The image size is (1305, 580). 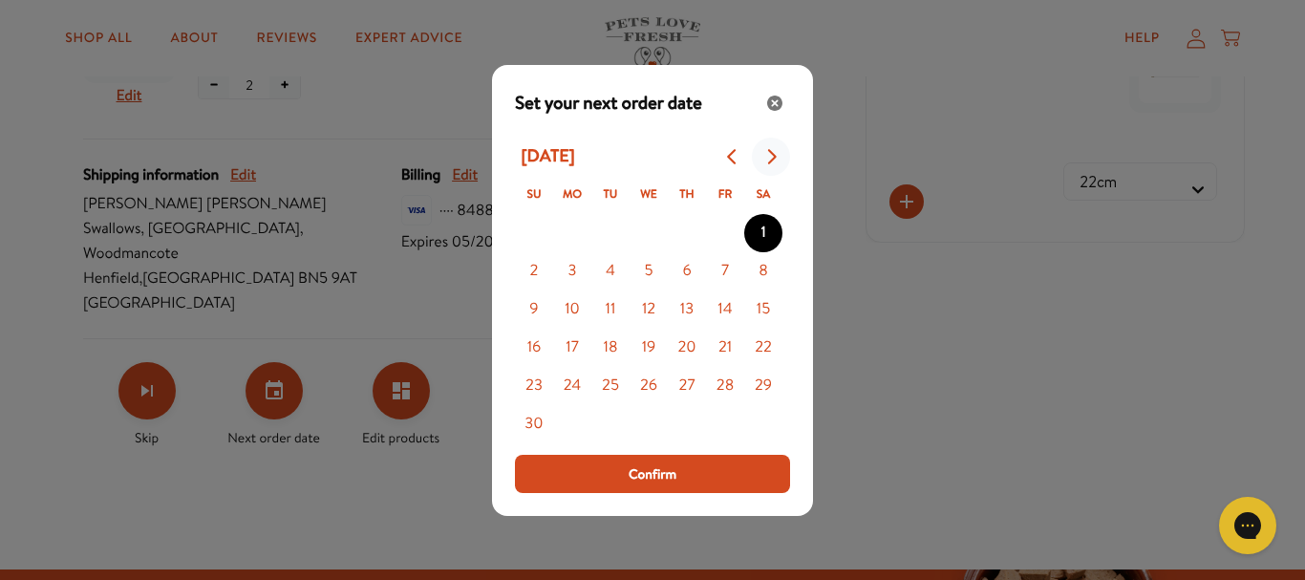 What do you see at coordinates (763, 386) in the screenshot?
I see `button: 29` at bounding box center [763, 386].